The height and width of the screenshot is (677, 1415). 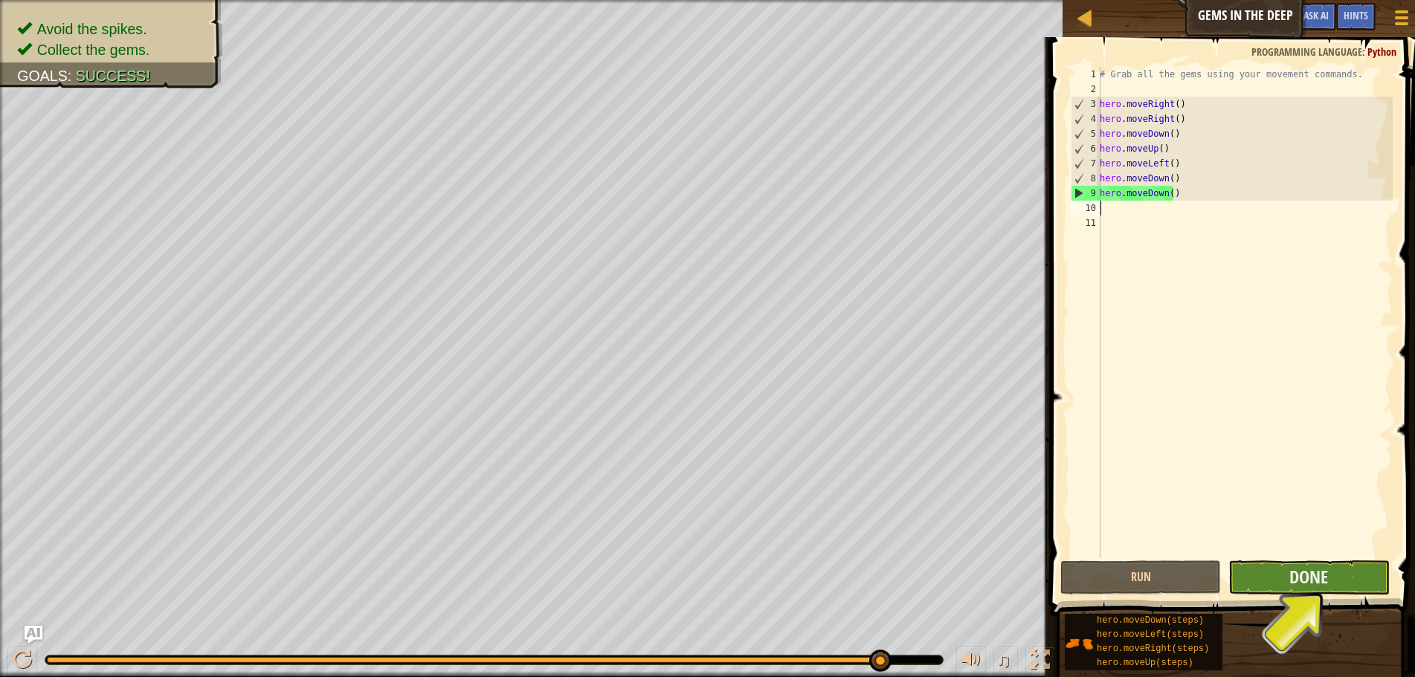 What do you see at coordinates (1085, 223) in the screenshot?
I see `div: 11` at bounding box center [1085, 223].